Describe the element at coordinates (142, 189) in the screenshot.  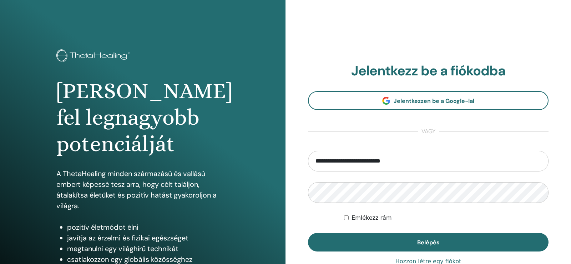
I see `p: A ThetaHealing minden származású és vallású embert képessé tesz arra, hogy célt találjon, átalakí...` at that location.